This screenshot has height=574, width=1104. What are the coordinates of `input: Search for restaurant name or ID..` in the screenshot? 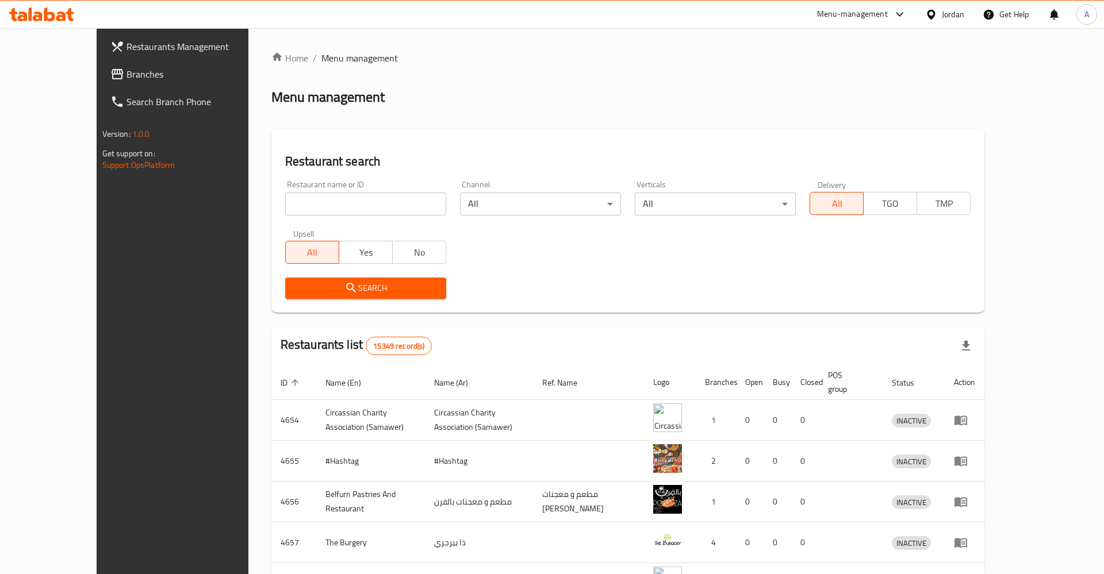 It's located at (366, 204).